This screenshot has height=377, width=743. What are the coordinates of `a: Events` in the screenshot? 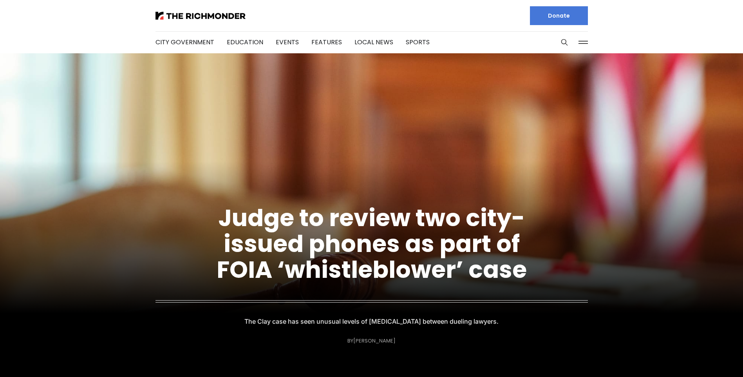 It's located at (287, 42).